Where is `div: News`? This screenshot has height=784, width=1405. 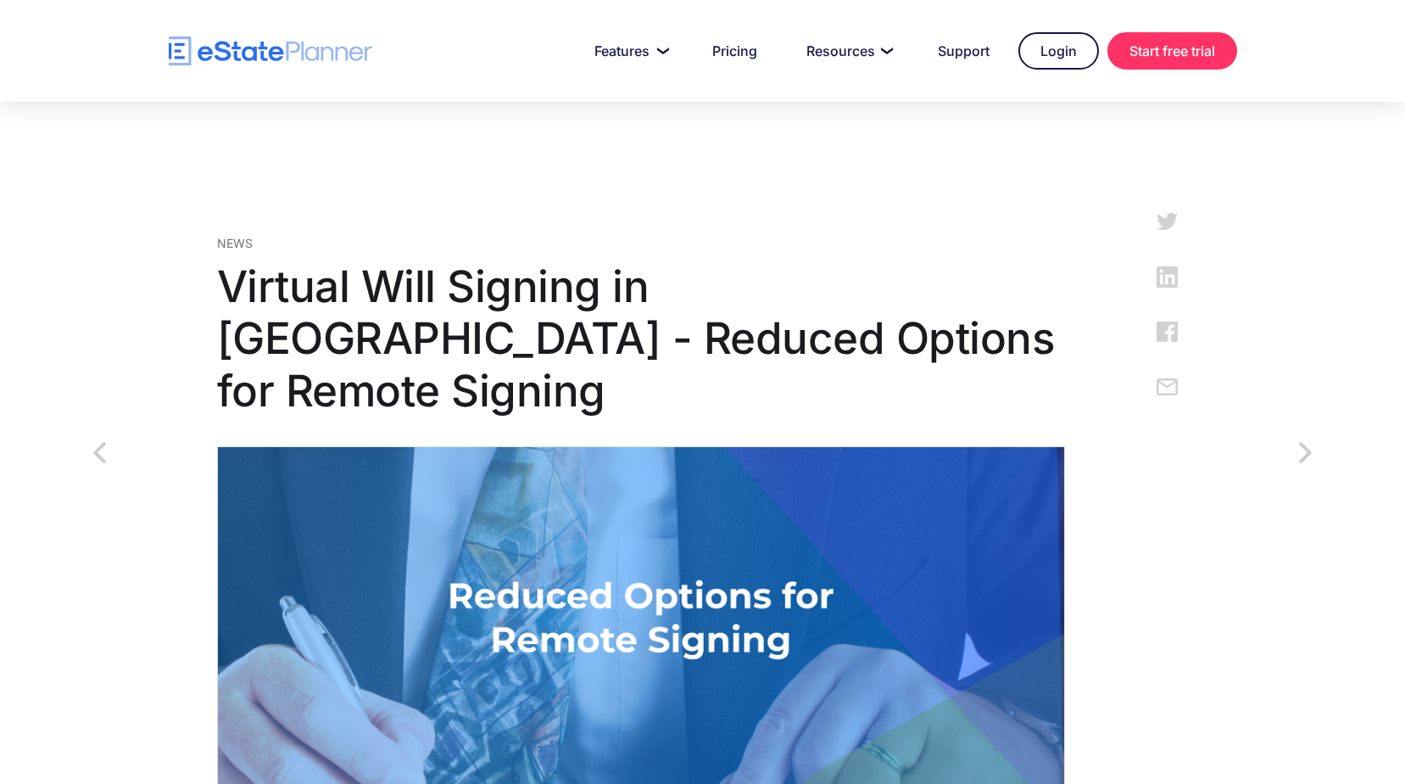 div: News is located at coordinates (641, 243).